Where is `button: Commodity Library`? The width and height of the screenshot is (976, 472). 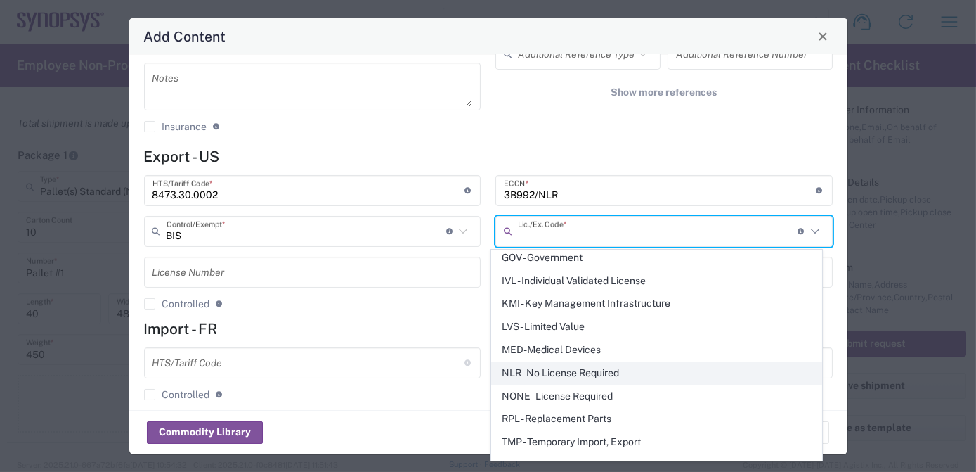
button: Commodity Library is located at coordinates (205, 432).